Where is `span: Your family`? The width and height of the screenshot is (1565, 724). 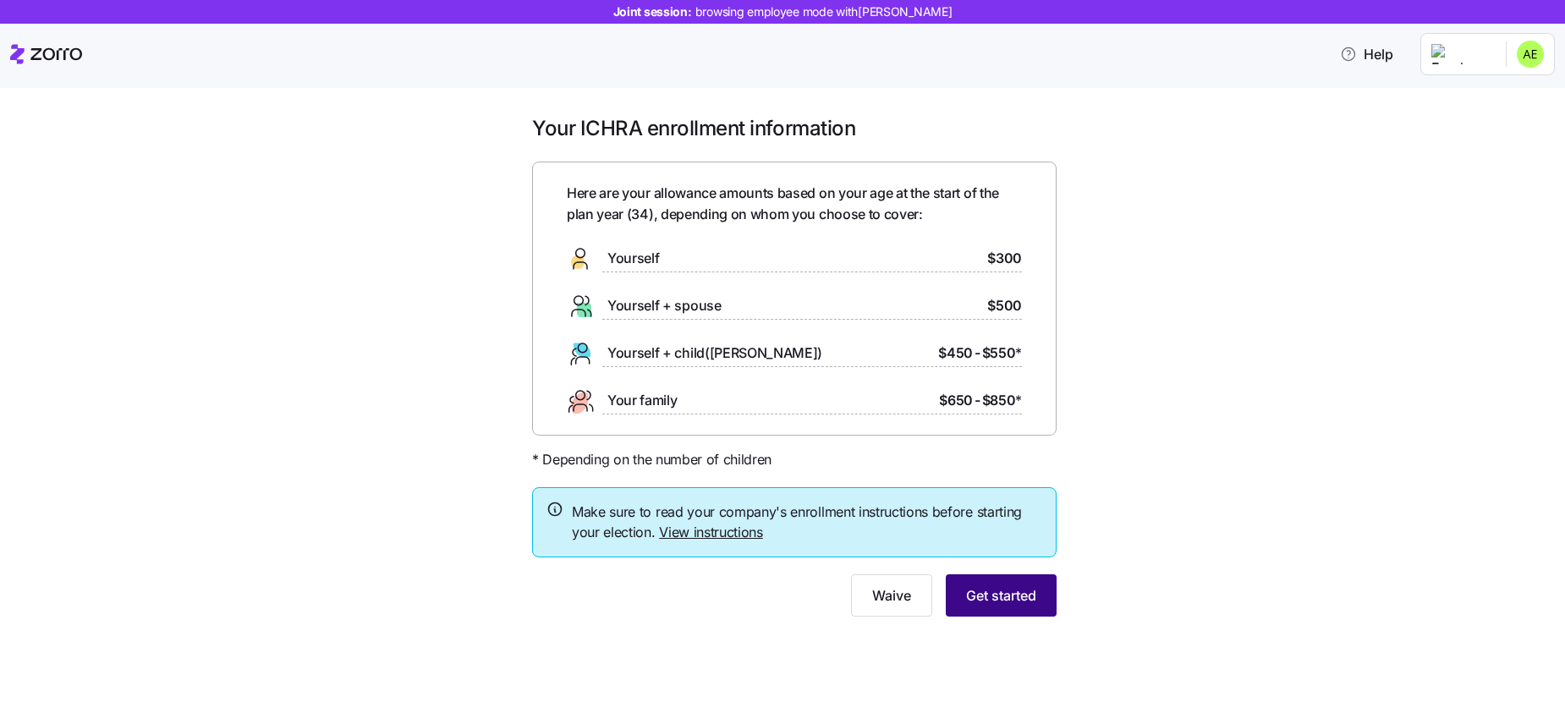
span: Your family is located at coordinates (642, 400).